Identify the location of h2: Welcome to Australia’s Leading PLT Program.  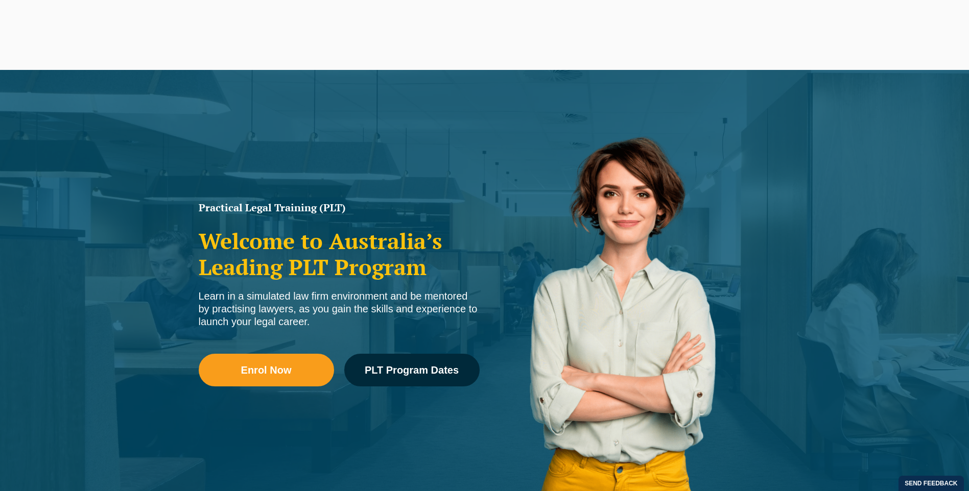
(339, 254).